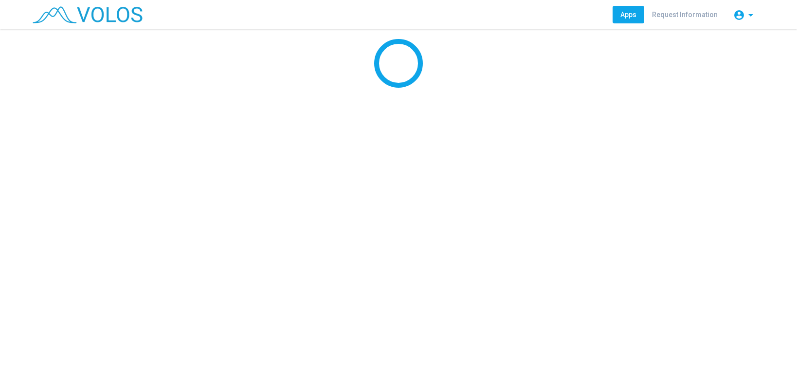 The width and height of the screenshot is (797, 383). I want to click on mat-icon: arrow_drop_down, so click(751, 15).